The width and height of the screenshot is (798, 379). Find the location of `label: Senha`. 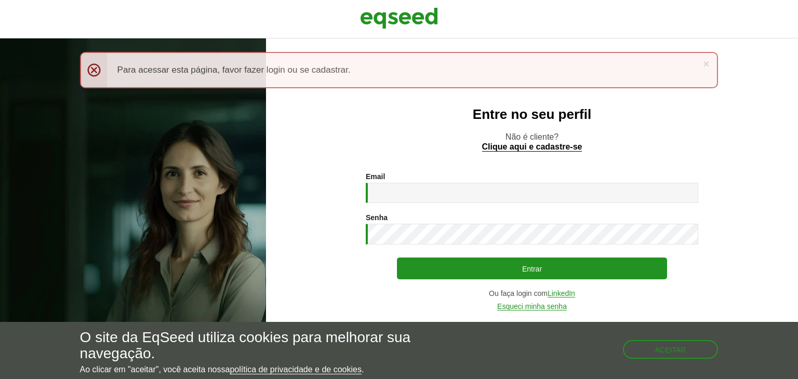

label: Senha is located at coordinates (377, 218).